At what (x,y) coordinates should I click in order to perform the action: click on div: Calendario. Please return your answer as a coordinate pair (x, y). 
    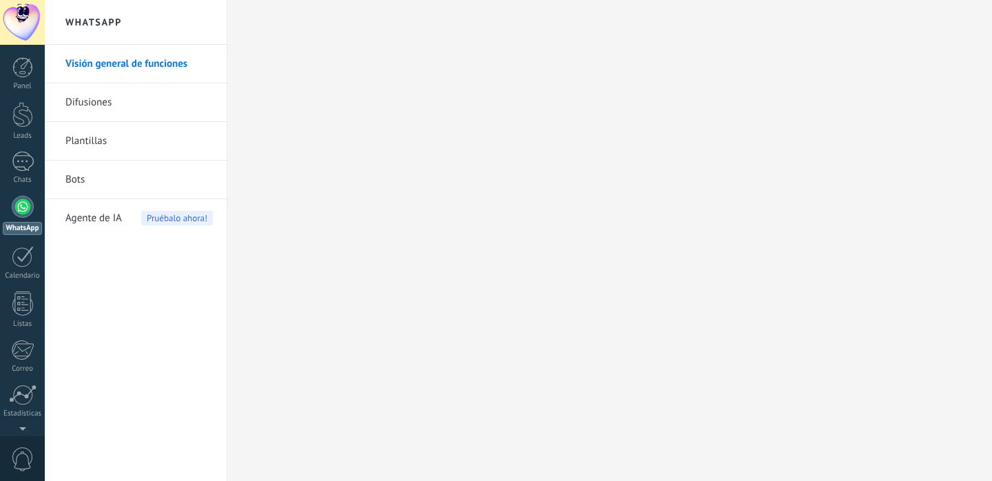
    Looking at the image, I should click on (23, 276).